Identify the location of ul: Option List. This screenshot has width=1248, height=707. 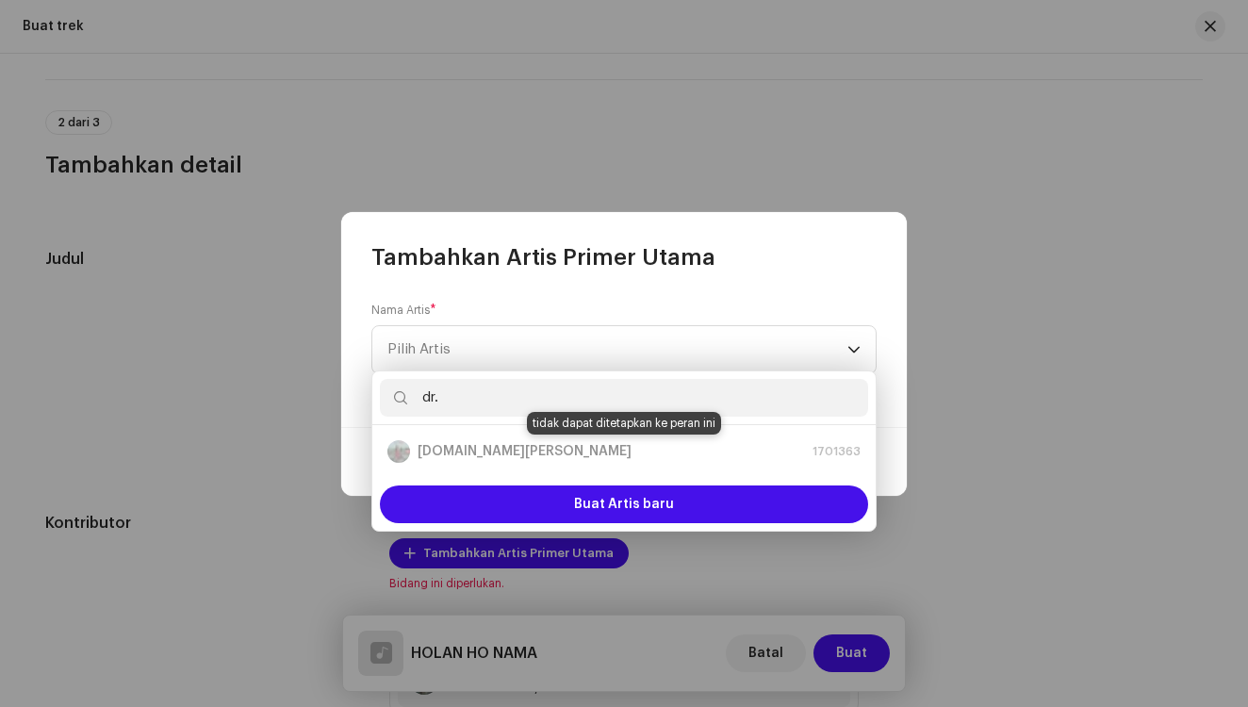
(624, 451).